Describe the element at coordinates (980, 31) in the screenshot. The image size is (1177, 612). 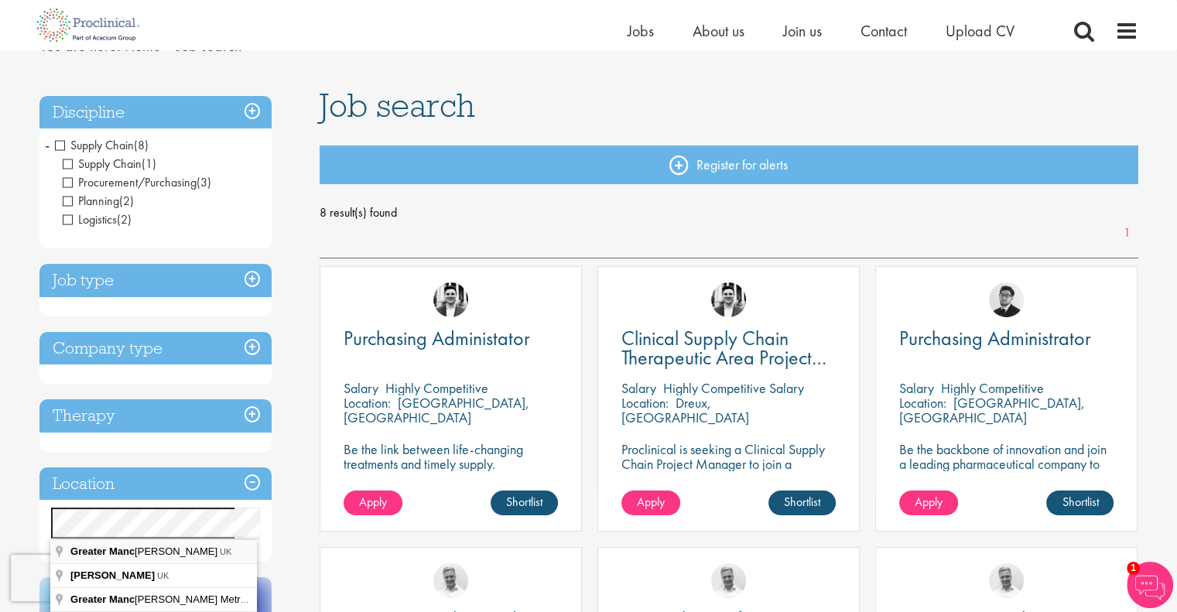
I see `a: Upload CV` at that location.